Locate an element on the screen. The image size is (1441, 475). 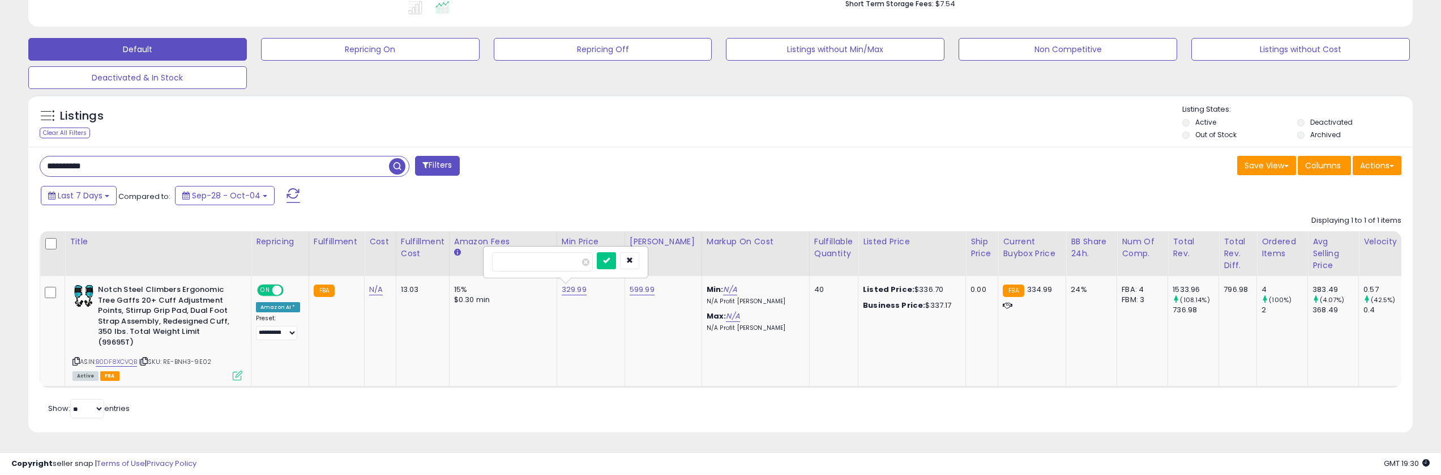
div: 736.98 is located at coordinates (1196, 310).